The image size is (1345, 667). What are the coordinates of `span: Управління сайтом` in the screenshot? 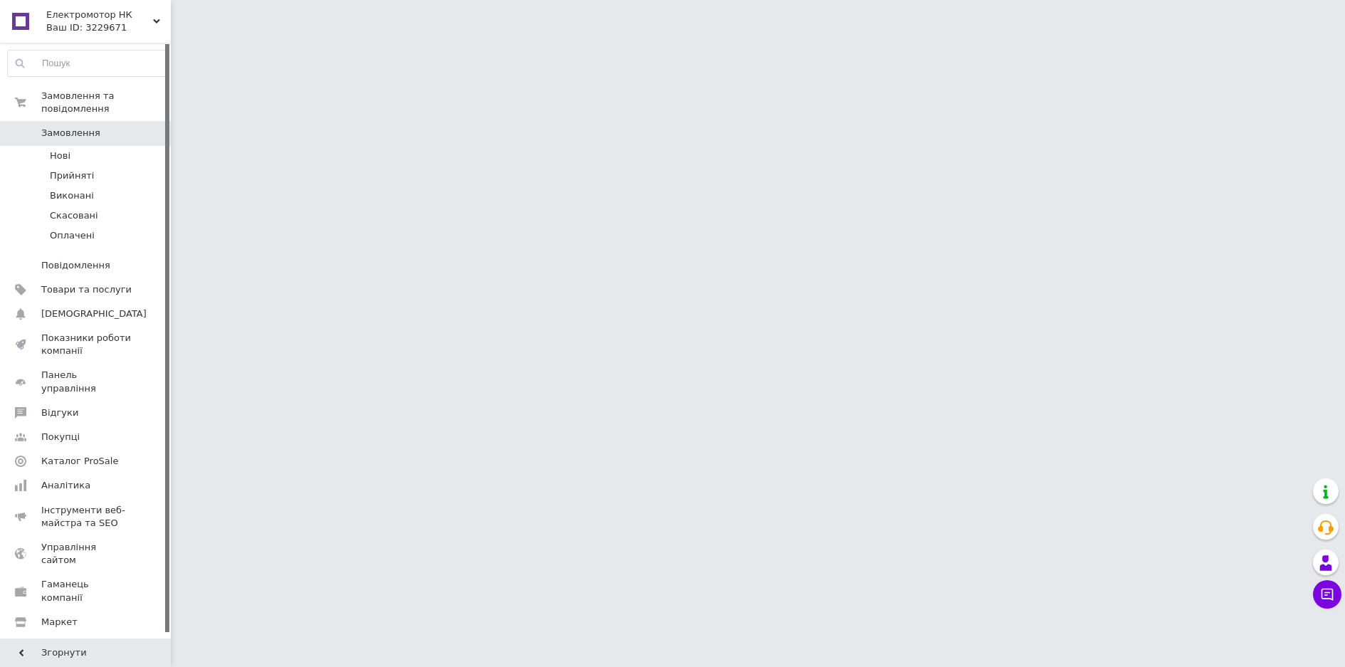 It's located at (86, 554).